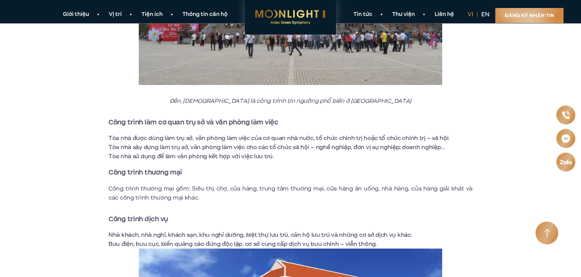  I want to click on img: Messenger icon, so click(566, 138).